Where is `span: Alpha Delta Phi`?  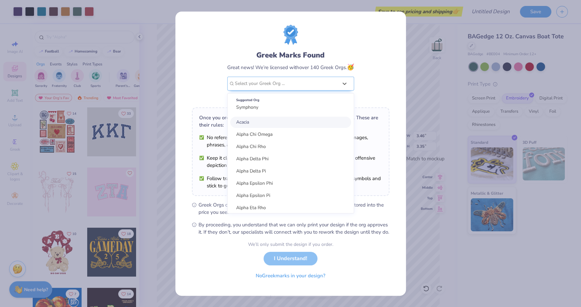
span: Alpha Delta Phi is located at coordinates (252, 159).